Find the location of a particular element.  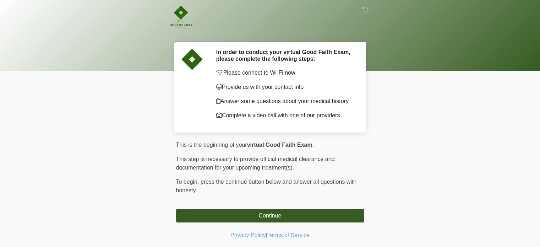

span: This step is necessary to provide official medical clearance and documentation for your upcoming ... is located at coordinates (255, 163).